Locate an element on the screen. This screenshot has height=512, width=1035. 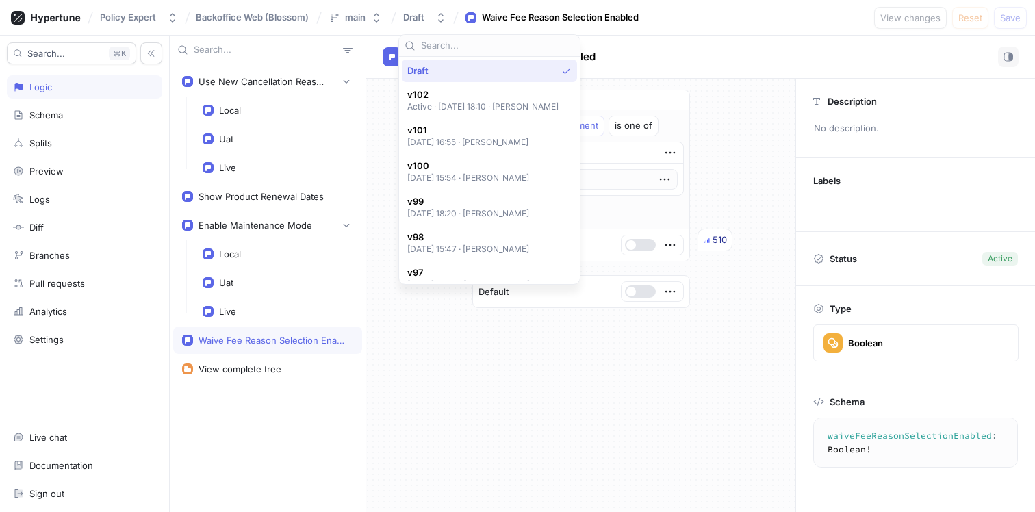
div: Schema is located at coordinates (46, 115).